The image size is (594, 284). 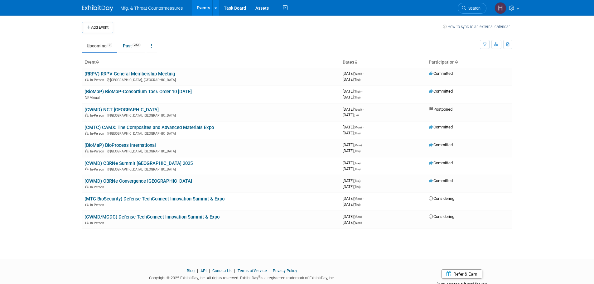 I want to click on th: Dates, so click(x=383, y=62).